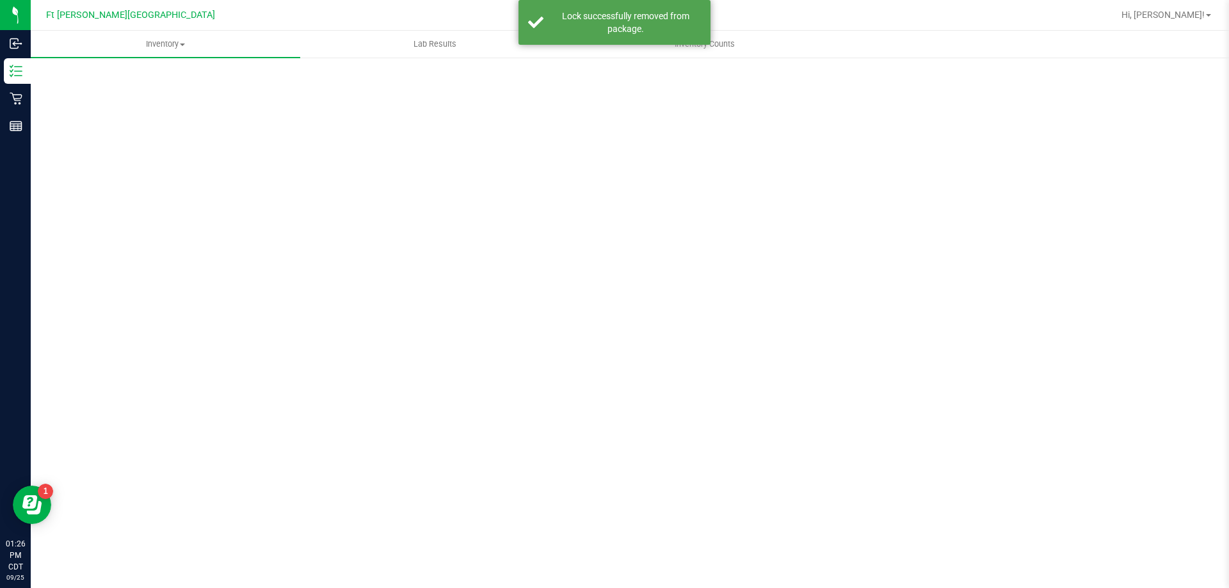 The width and height of the screenshot is (1229, 588). Describe the element at coordinates (435, 44) in the screenshot. I see `a: Lab Results` at that location.